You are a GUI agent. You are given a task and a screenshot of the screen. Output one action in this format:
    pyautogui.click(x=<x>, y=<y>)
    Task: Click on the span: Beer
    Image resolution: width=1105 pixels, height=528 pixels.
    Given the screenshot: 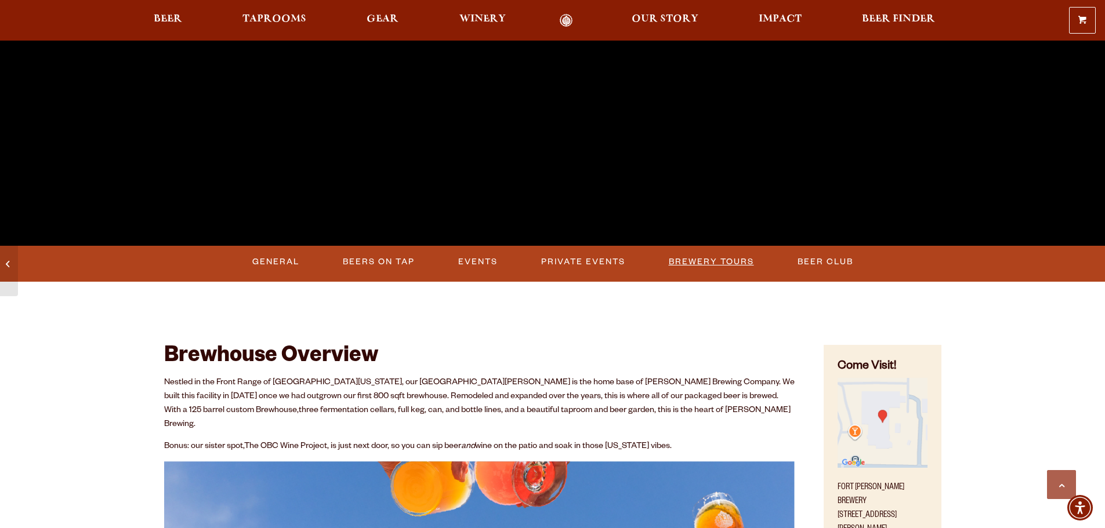 What is the action you would take?
    pyautogui.click(x=168, y=19)
    